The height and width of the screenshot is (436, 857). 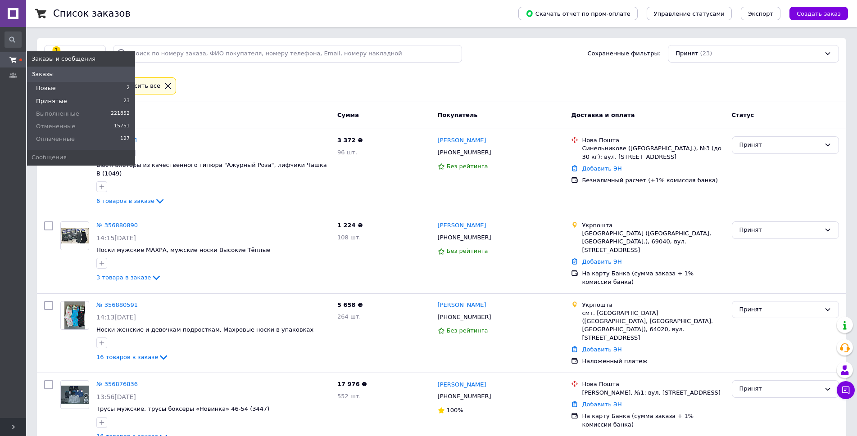 I want to click on span: 1 224 ₴, so click(x=350, y=225).